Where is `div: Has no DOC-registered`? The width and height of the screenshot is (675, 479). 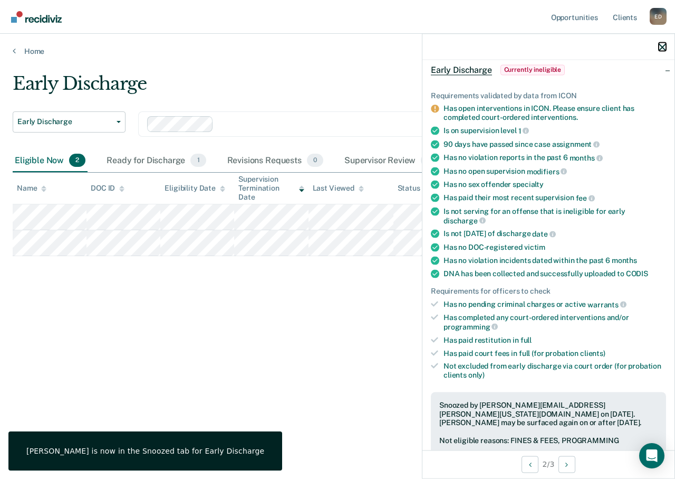
div: Has no DOC-registered is located at coordinates (555, 246).